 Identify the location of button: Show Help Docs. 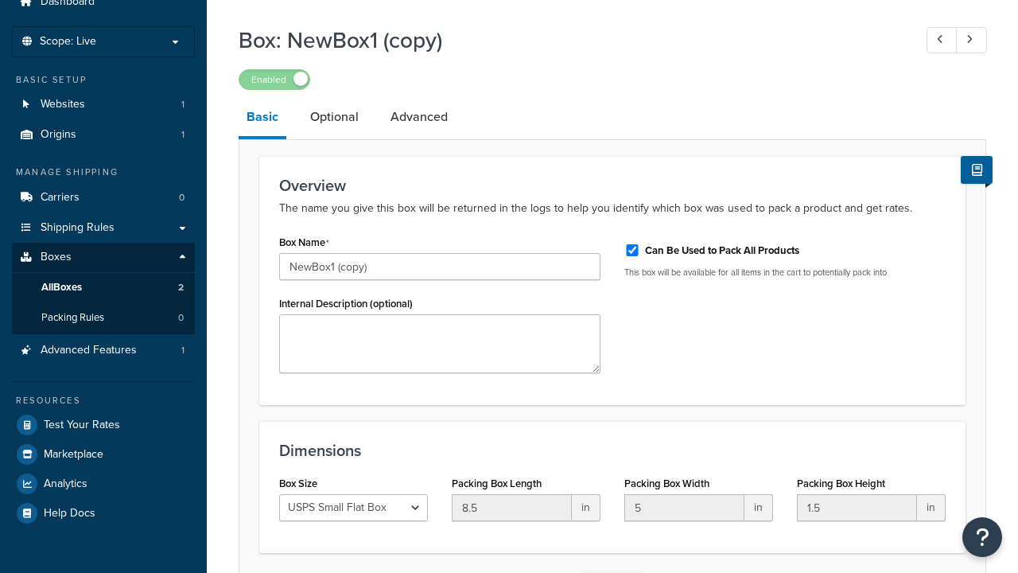
(977, 169).